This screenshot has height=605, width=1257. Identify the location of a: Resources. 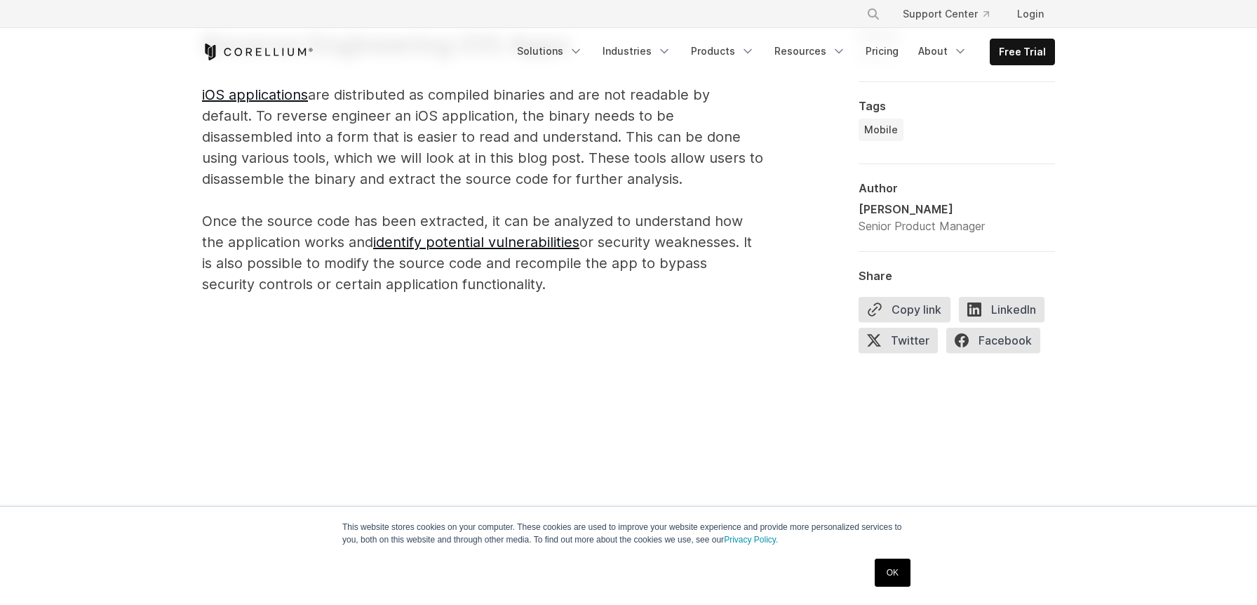
(810, 51).